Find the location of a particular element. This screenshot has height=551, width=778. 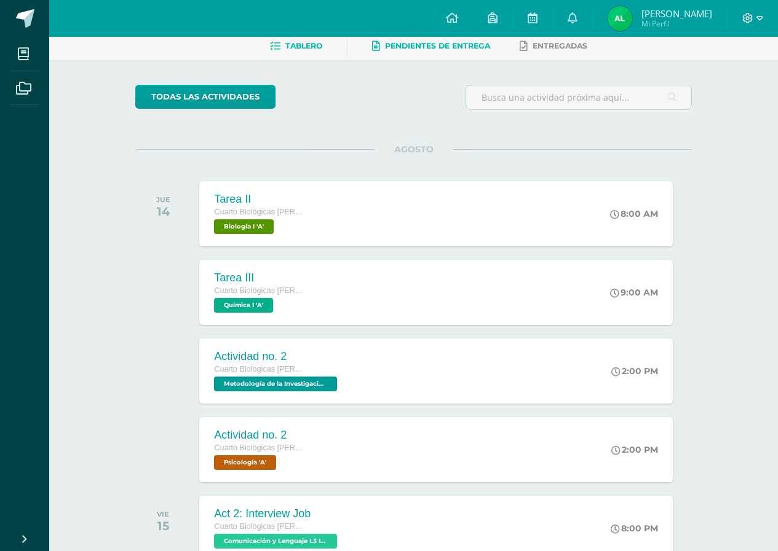

div: 8:00 PM is located at coordinates (634, 529).